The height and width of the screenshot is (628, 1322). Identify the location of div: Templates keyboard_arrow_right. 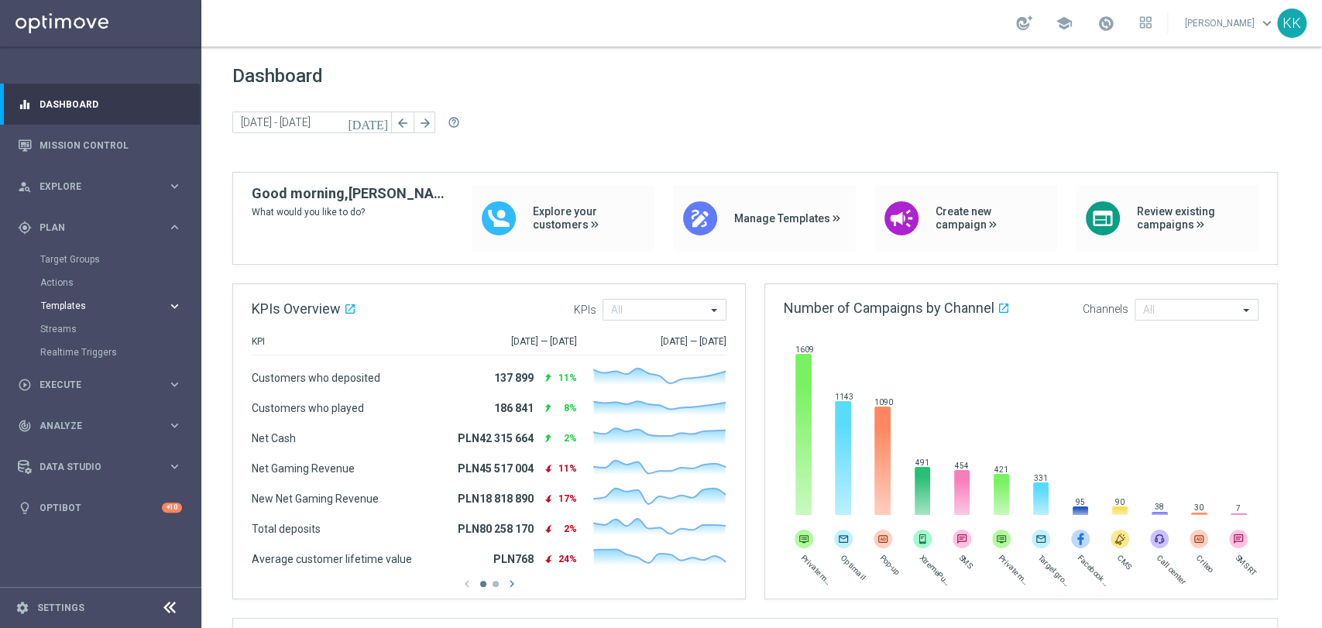
(111, 306).